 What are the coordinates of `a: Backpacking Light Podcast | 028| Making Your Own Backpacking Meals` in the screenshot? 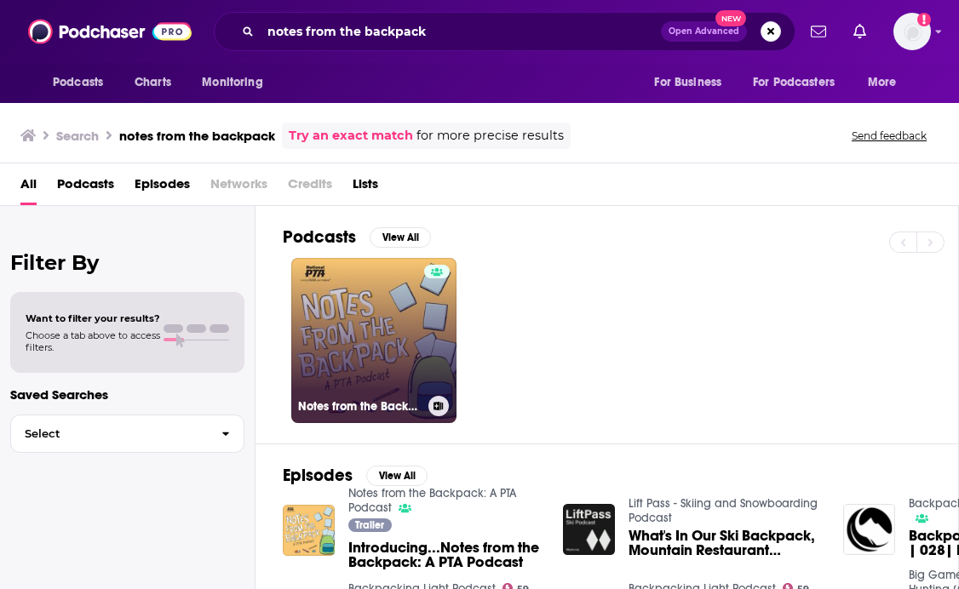 It's located at (868, 530).